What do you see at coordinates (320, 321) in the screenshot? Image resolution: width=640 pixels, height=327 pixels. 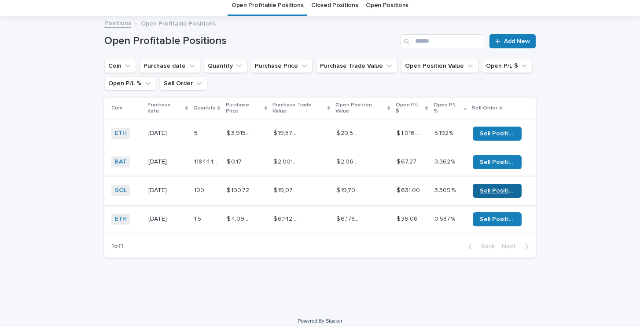 I see `a: Powered By Stacker` at bounding box center [320, 321].